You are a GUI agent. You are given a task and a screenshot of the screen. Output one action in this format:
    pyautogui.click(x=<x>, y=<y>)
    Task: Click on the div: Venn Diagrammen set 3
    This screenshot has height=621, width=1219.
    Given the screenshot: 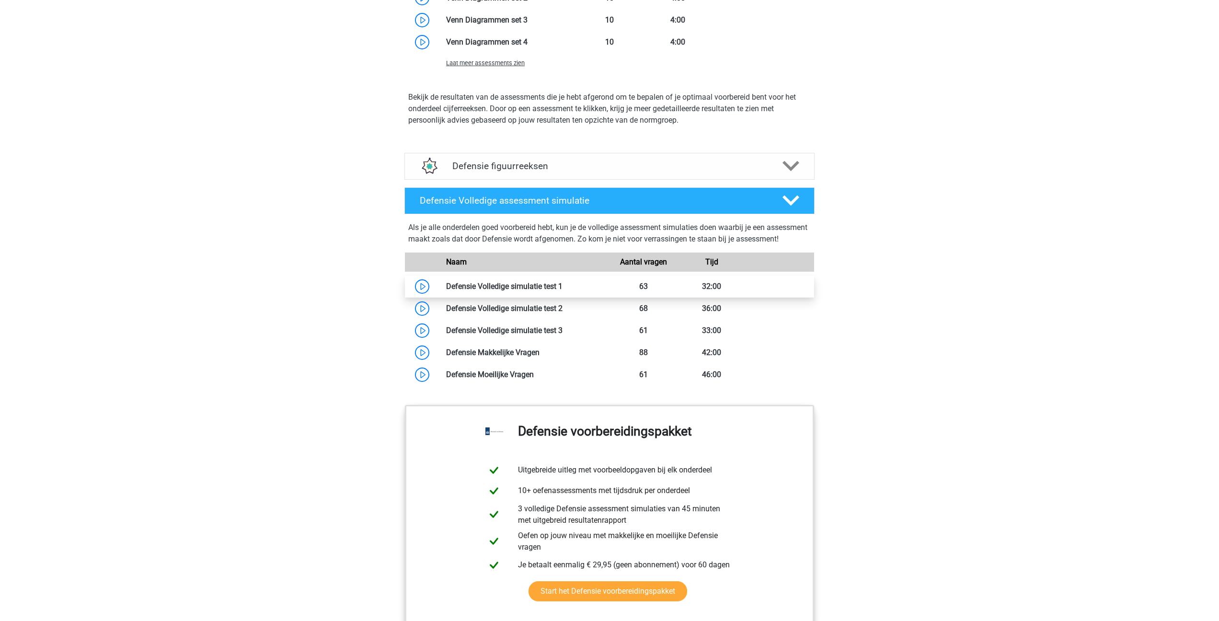 What is the action you would take?
    pyautogui.click(x=507, y=20)
    